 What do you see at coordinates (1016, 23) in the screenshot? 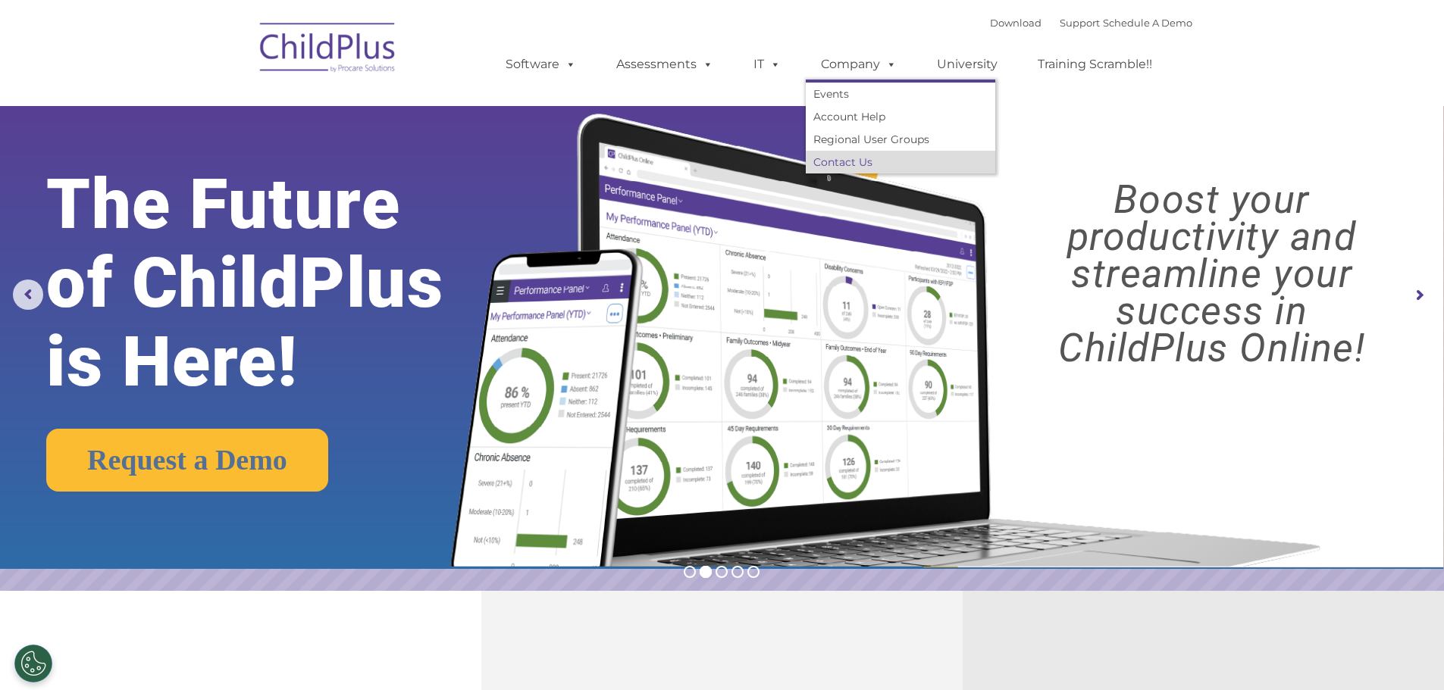
I see `a: Download` at bounding box center [1016, 23].